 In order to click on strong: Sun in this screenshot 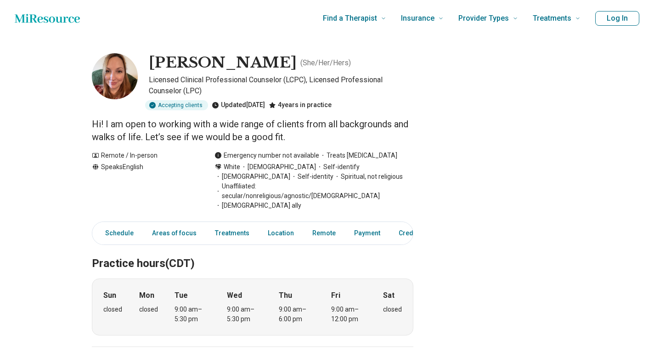, I will do `click(110, 295)`.